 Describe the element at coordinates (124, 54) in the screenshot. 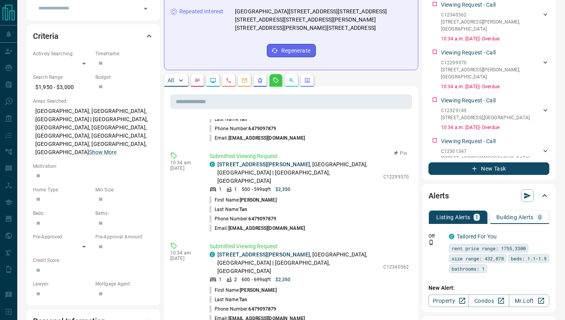

I see `p: Timeframe:` at that location.